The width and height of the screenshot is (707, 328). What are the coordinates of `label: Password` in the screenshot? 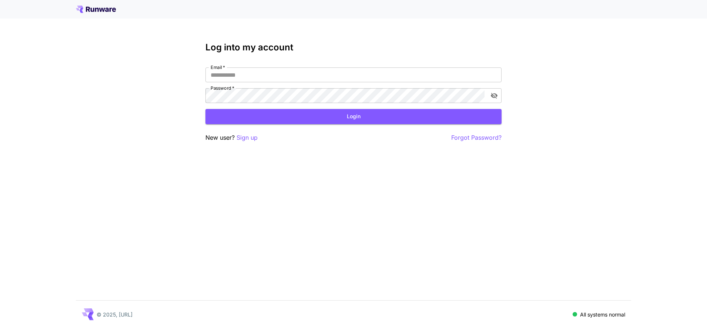 It's located at (223, 88).